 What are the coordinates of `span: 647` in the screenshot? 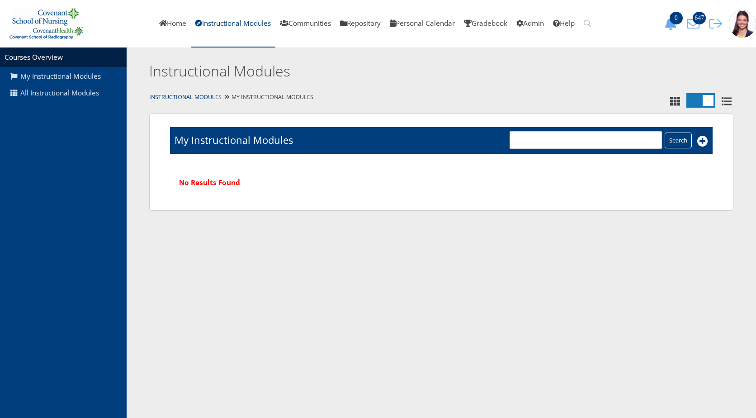 It's located at (699, 18).